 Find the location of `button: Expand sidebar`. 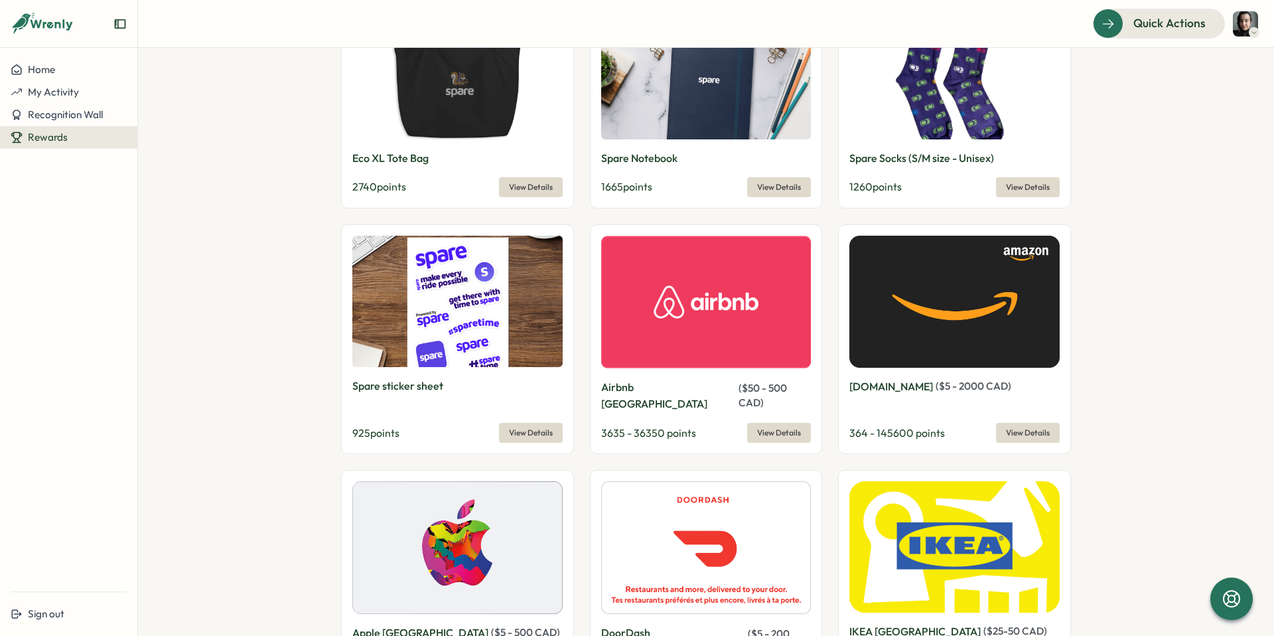

button: Expand sidebar is located at coordinates (120, 24).